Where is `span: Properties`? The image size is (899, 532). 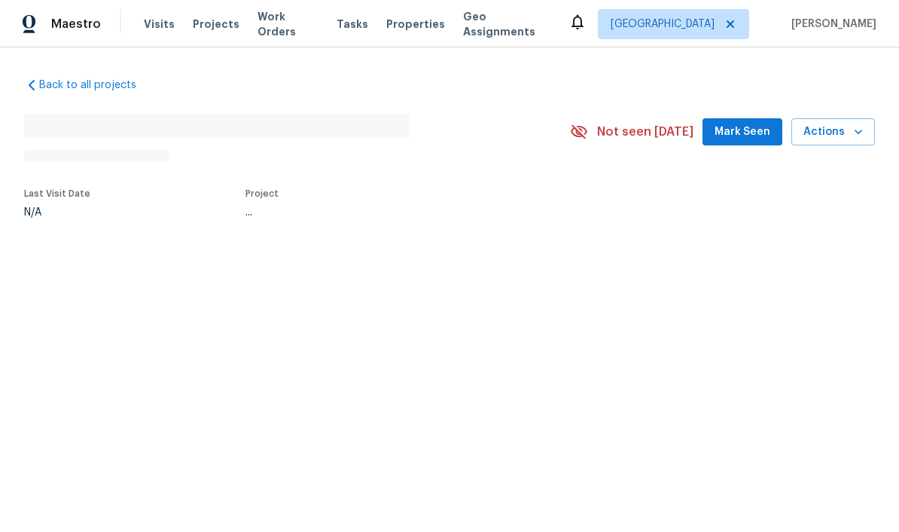
span: Properties is located at coordinates (416, 24).